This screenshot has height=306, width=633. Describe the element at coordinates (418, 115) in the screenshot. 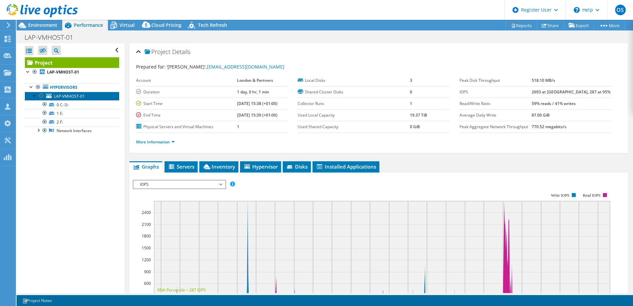

I see `b: 19.37 TiB` at that location.